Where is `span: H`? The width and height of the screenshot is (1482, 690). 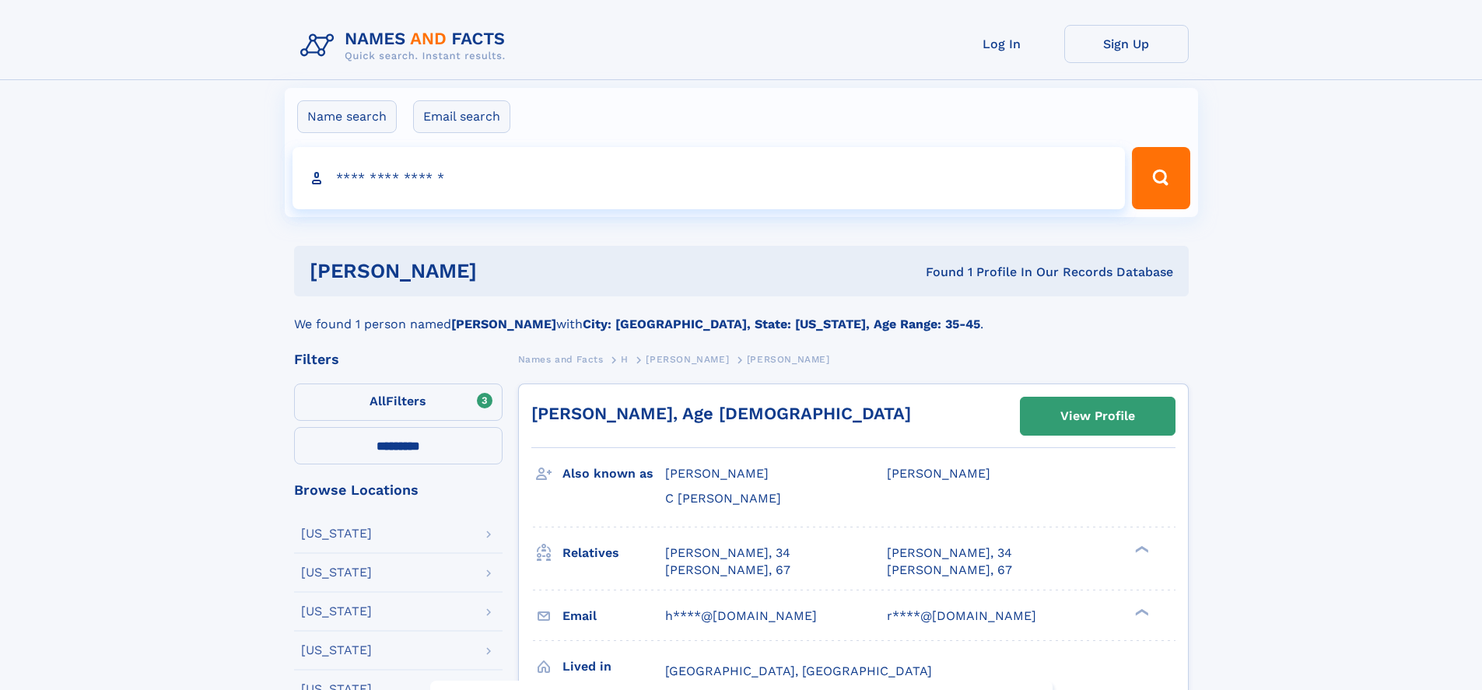 span: H is located at coordinates (625, 359).